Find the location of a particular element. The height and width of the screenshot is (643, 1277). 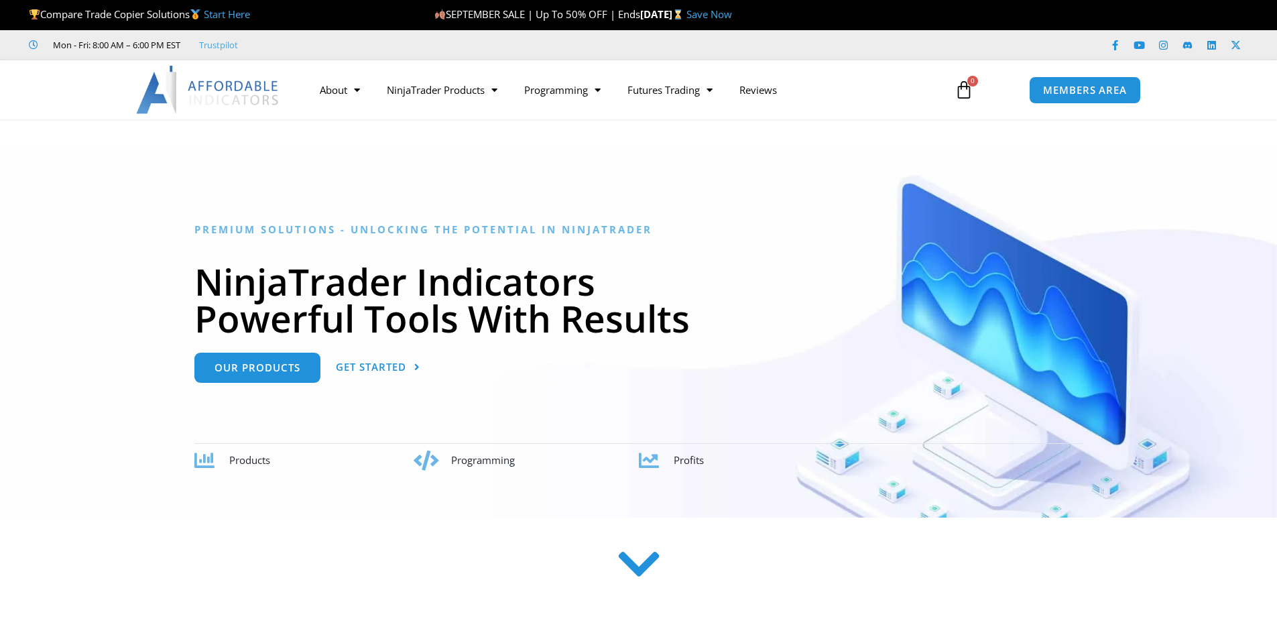

span: MEMBERS AREA is located at coordinates (1085, 90).